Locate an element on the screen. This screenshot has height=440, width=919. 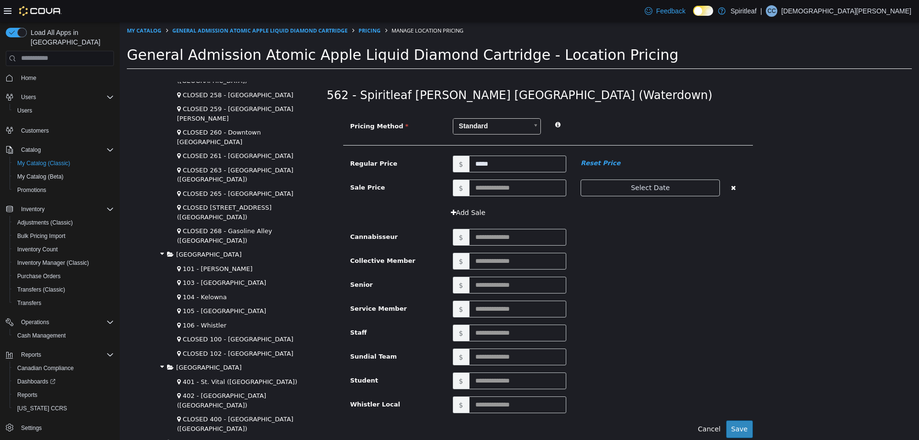
button: Purchase Orders is located at coordinates (64, 276).